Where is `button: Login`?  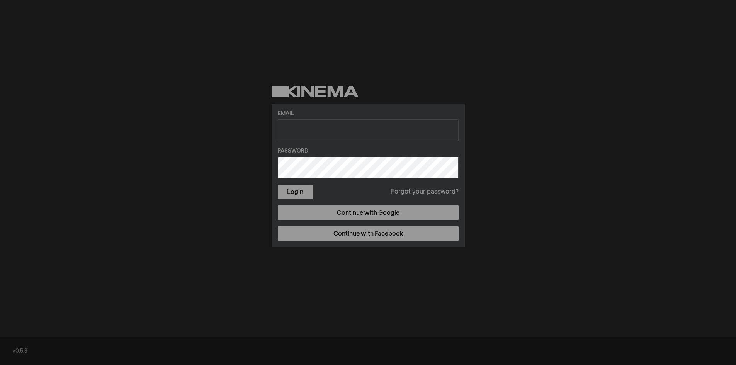
button: Login is located at coordinates (295, 192).